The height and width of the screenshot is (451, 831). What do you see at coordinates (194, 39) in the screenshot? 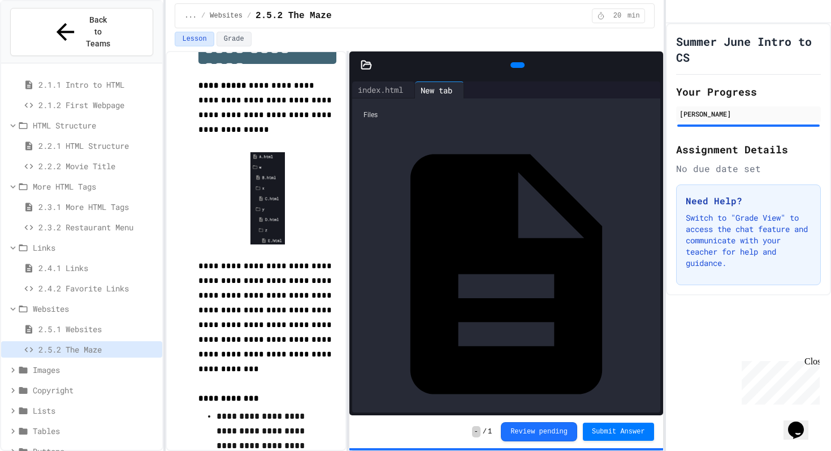
I see `button: Lesson` at bounding box center [194, 39].